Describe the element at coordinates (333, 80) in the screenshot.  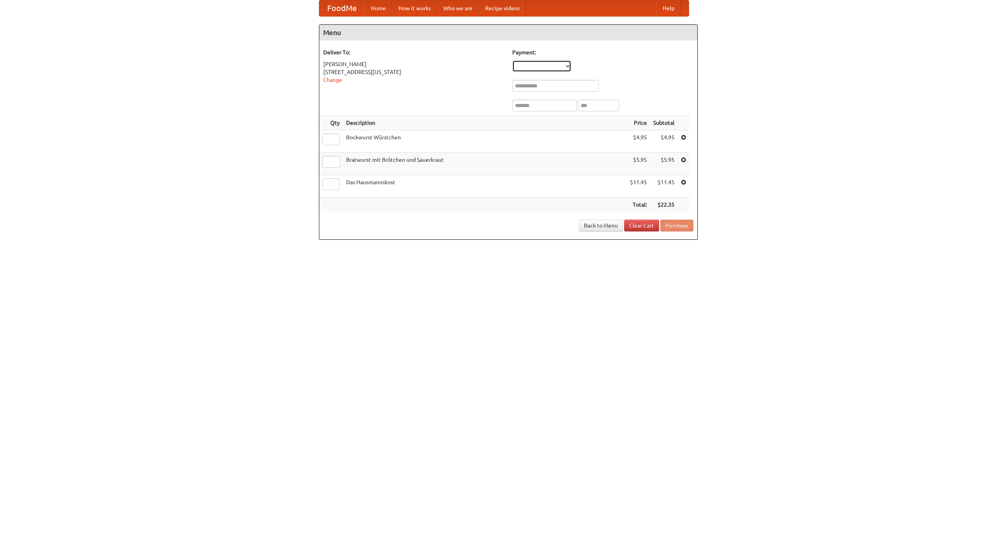
I see `a: Change` at that location.